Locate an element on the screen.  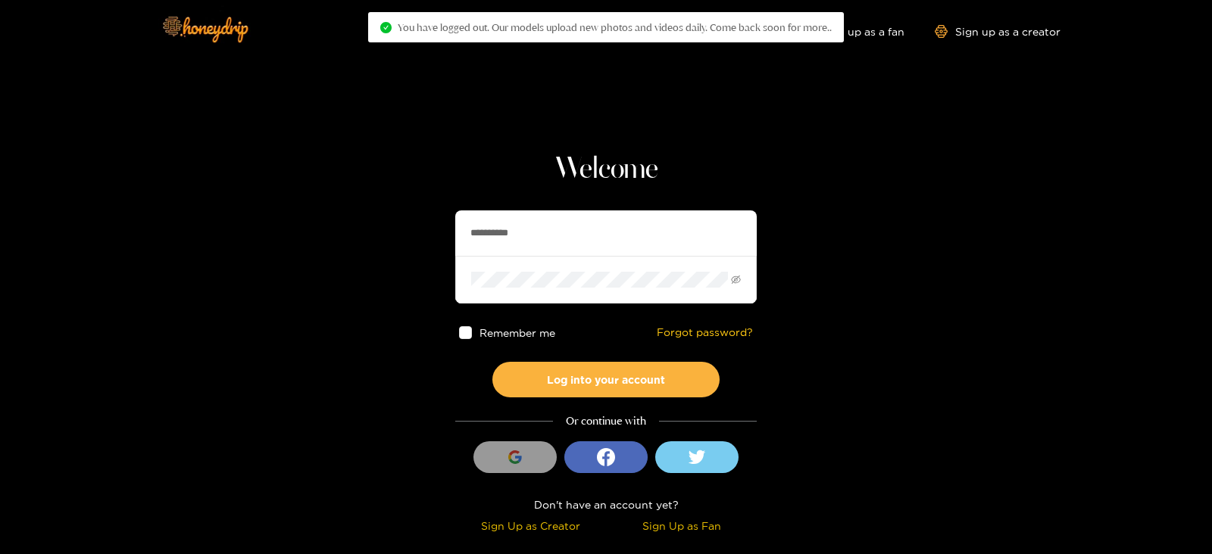
button: Log into your account is located at coordinates (606, 379).